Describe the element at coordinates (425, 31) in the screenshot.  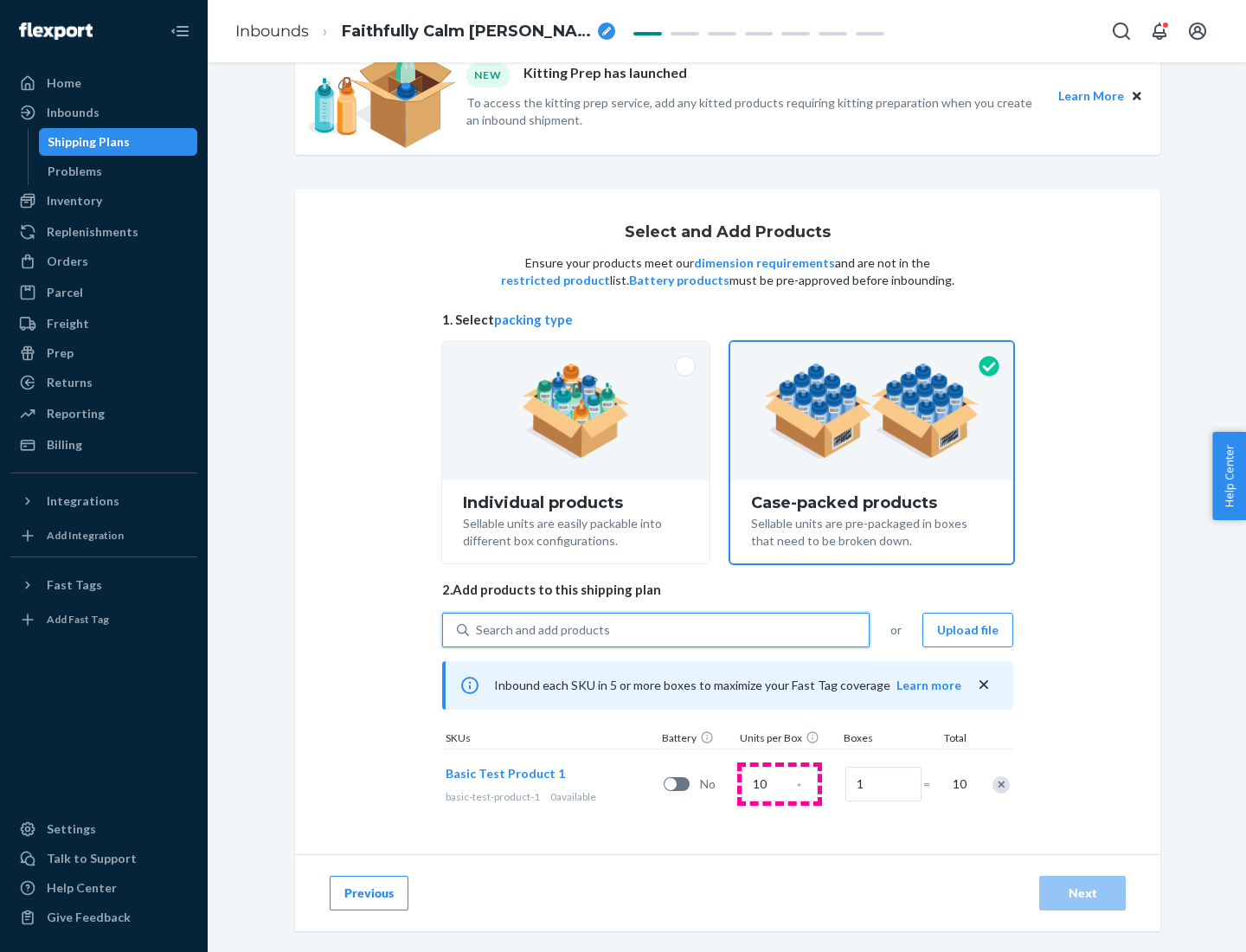
I see `ol: breadcrumbs` at that location.